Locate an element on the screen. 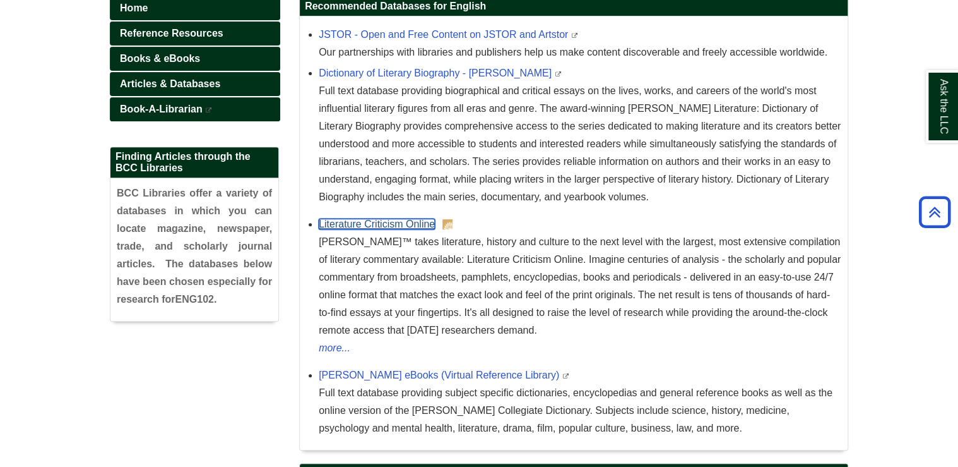 The image size is (958, 467). div: Full text database providing subject specific dictionaries, encyclopedias and general reference b... is located at coordinates (580, 410).